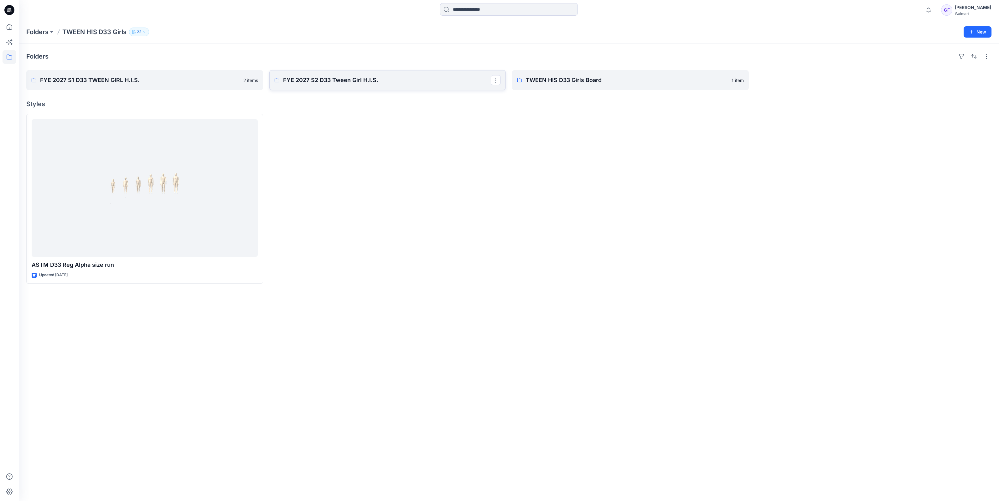 This screenshot has width=999, height=501. I want to click on p: TWEEN HIS D33 Girls, so click(94, 32).